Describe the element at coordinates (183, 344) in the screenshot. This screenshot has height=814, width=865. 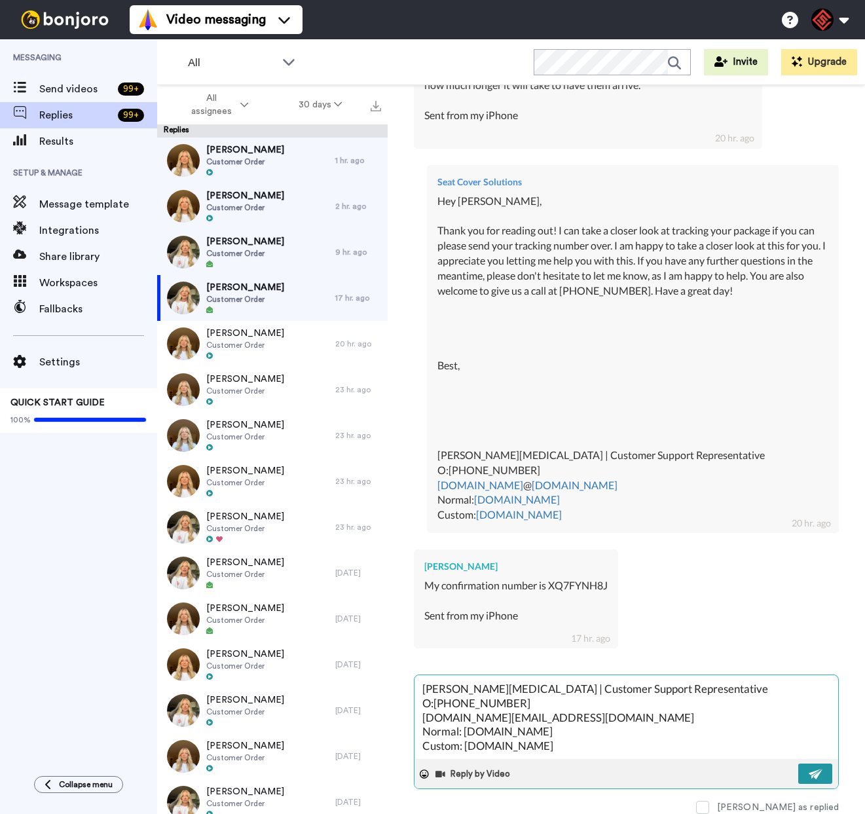
I see `img: 0347f727-b1cc-483f-856d-21d9f382fbbc-thumb.jpg` at that location.